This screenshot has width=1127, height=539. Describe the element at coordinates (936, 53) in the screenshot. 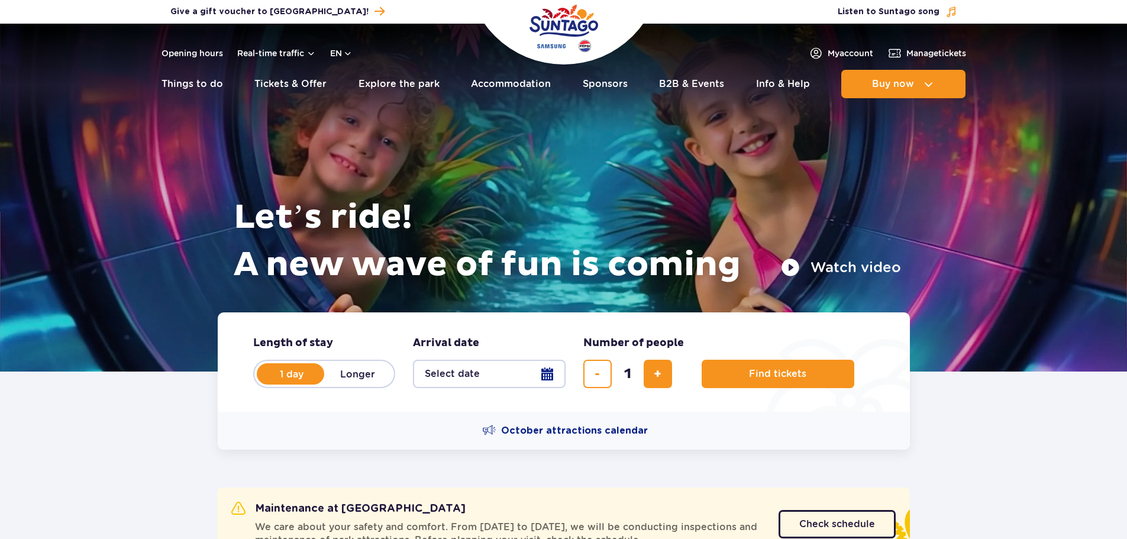

I see `span: Manage tickets` at that location.